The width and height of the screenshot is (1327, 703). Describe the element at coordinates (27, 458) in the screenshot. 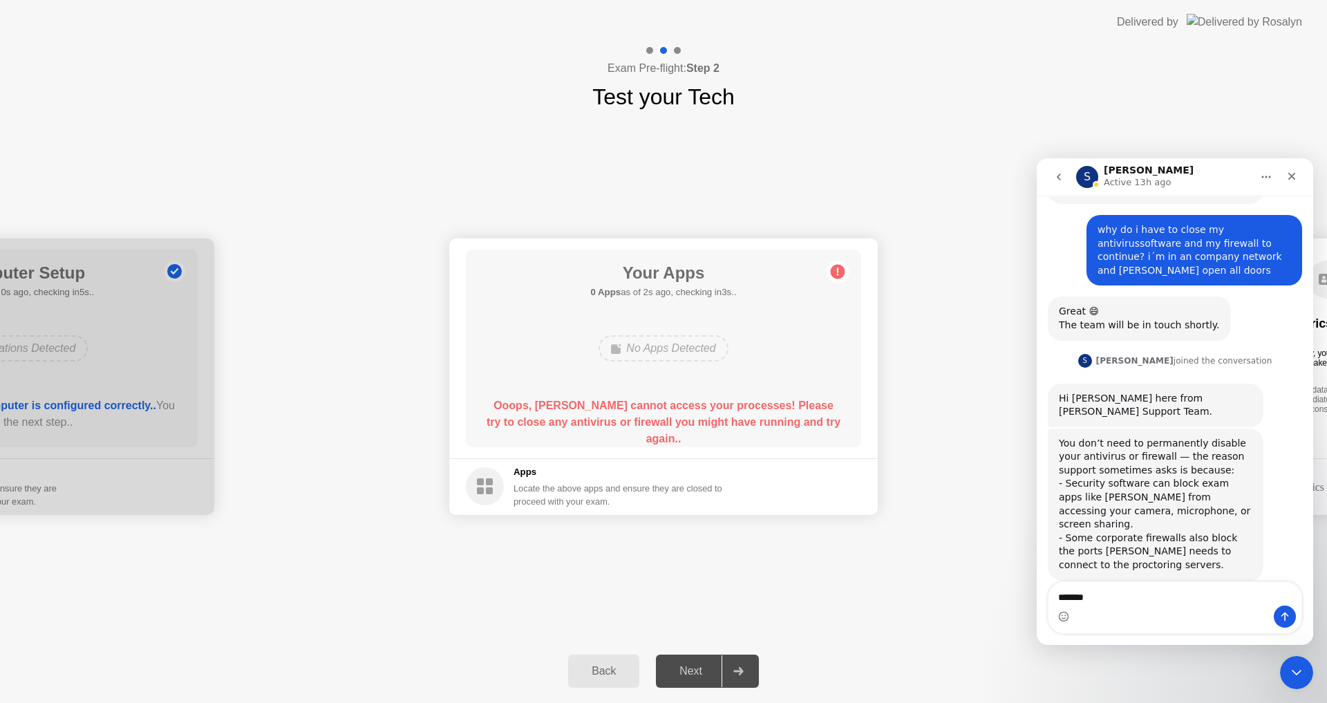

I see `button: Emoji picker` at that location.